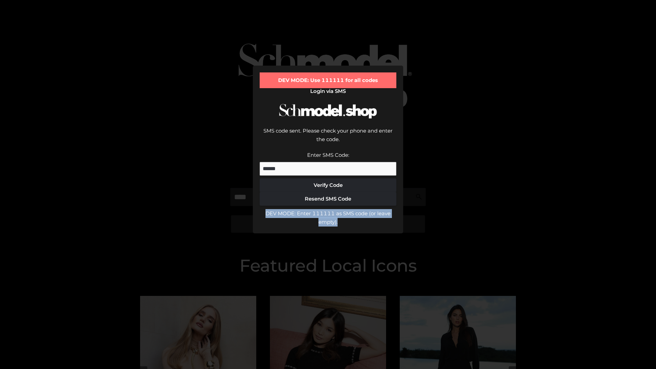  Describe the element at coordinates (328, 80) in the screenshot. I see `div: DEV MODE: Use 111111 for all codes` at that location.